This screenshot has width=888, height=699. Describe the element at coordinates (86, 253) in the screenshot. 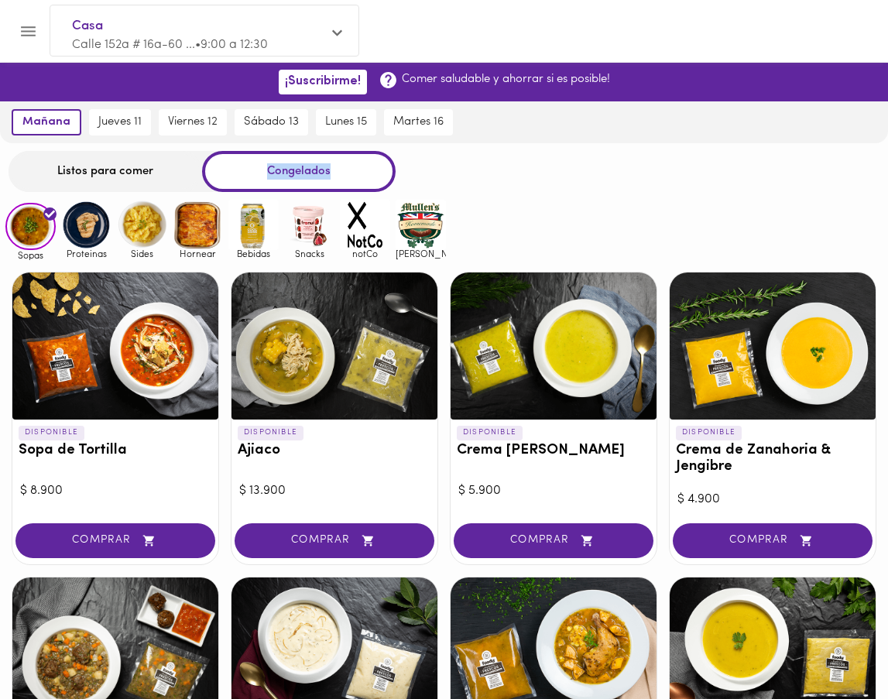

I see `span: Proteinas` at that location.